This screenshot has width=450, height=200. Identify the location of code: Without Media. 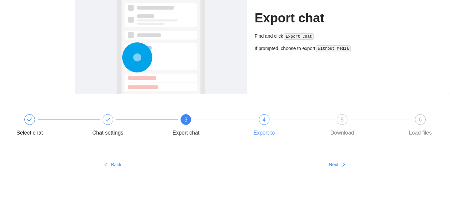
(334, 49).